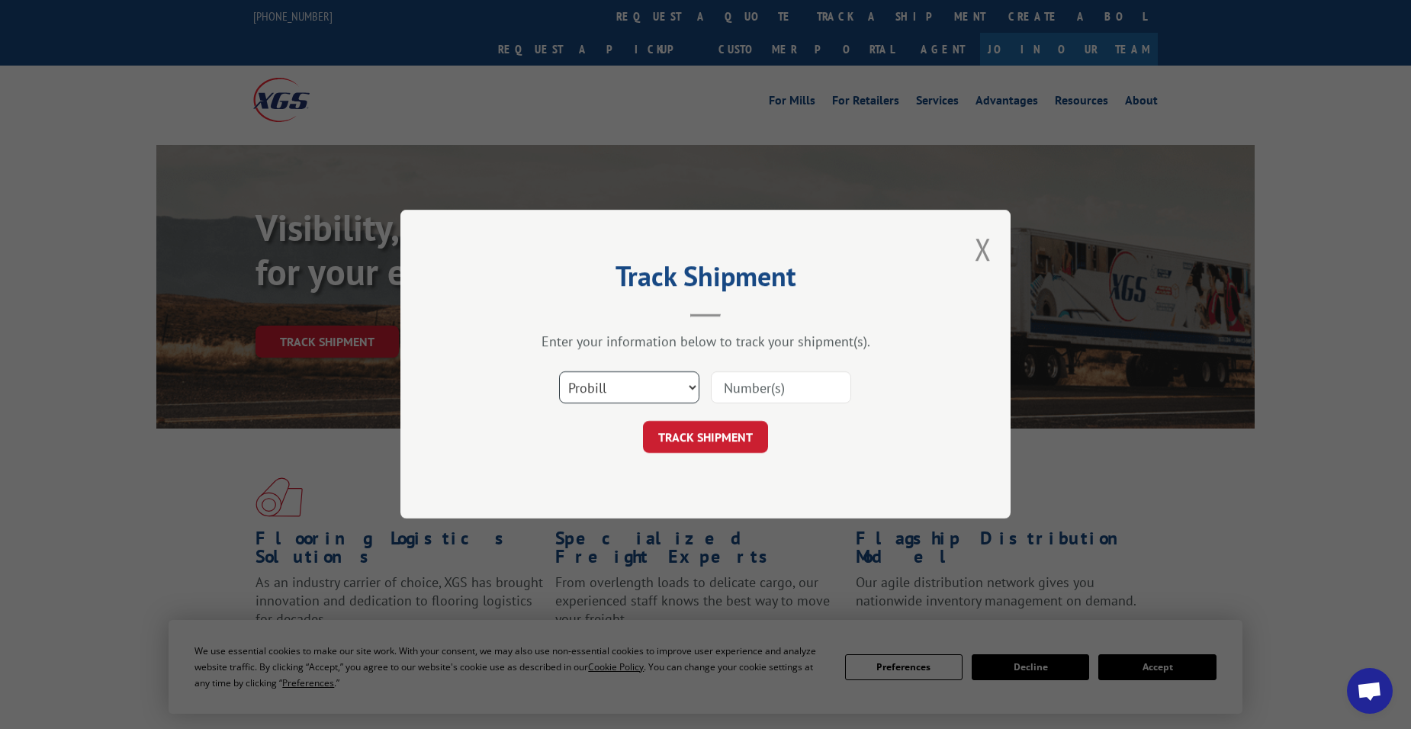 The height and width of the screenshot is (729, 1411). Describe the element at coordinates (706, 280) in the screenshot. I see `h2: Track Shipment` at that location.